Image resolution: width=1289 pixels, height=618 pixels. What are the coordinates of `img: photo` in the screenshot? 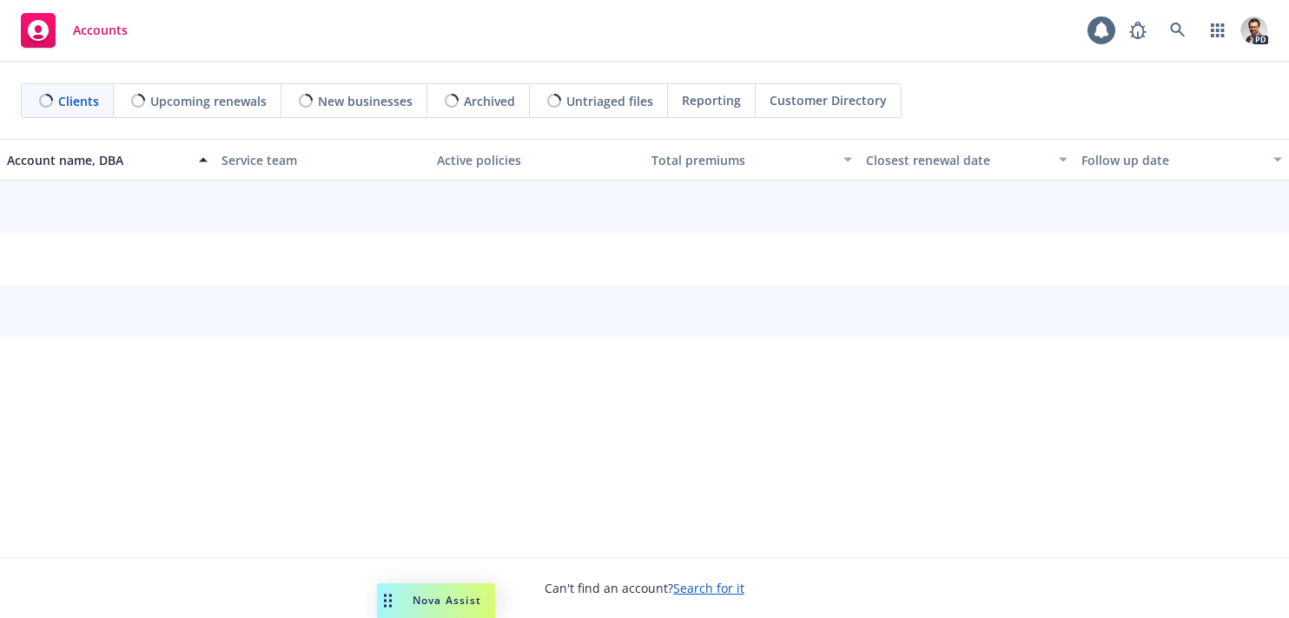 It's located at (1254, 30).